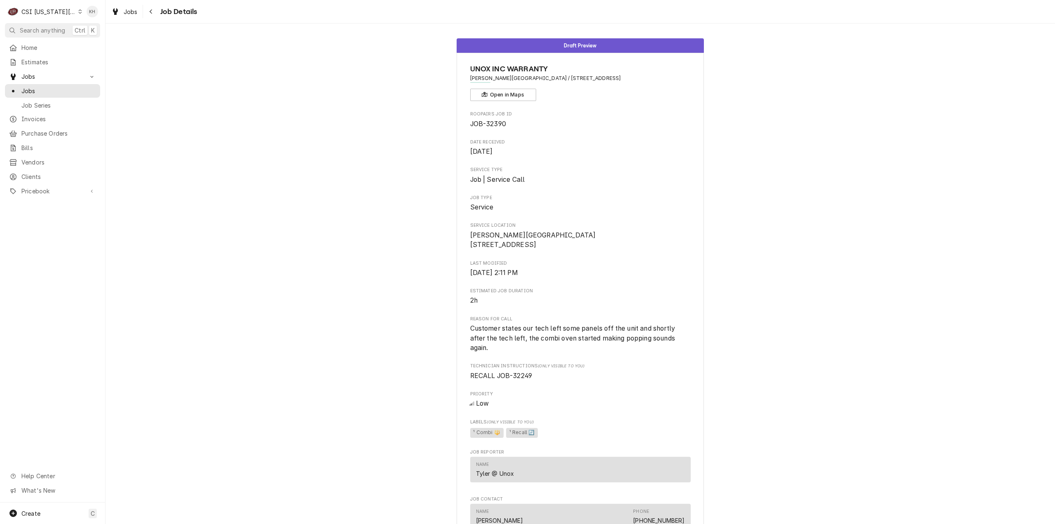  What do you see at coordinates (580, 468) in the screenshot?
I see `div: Job Reporter` at bounding box center [580, 468].